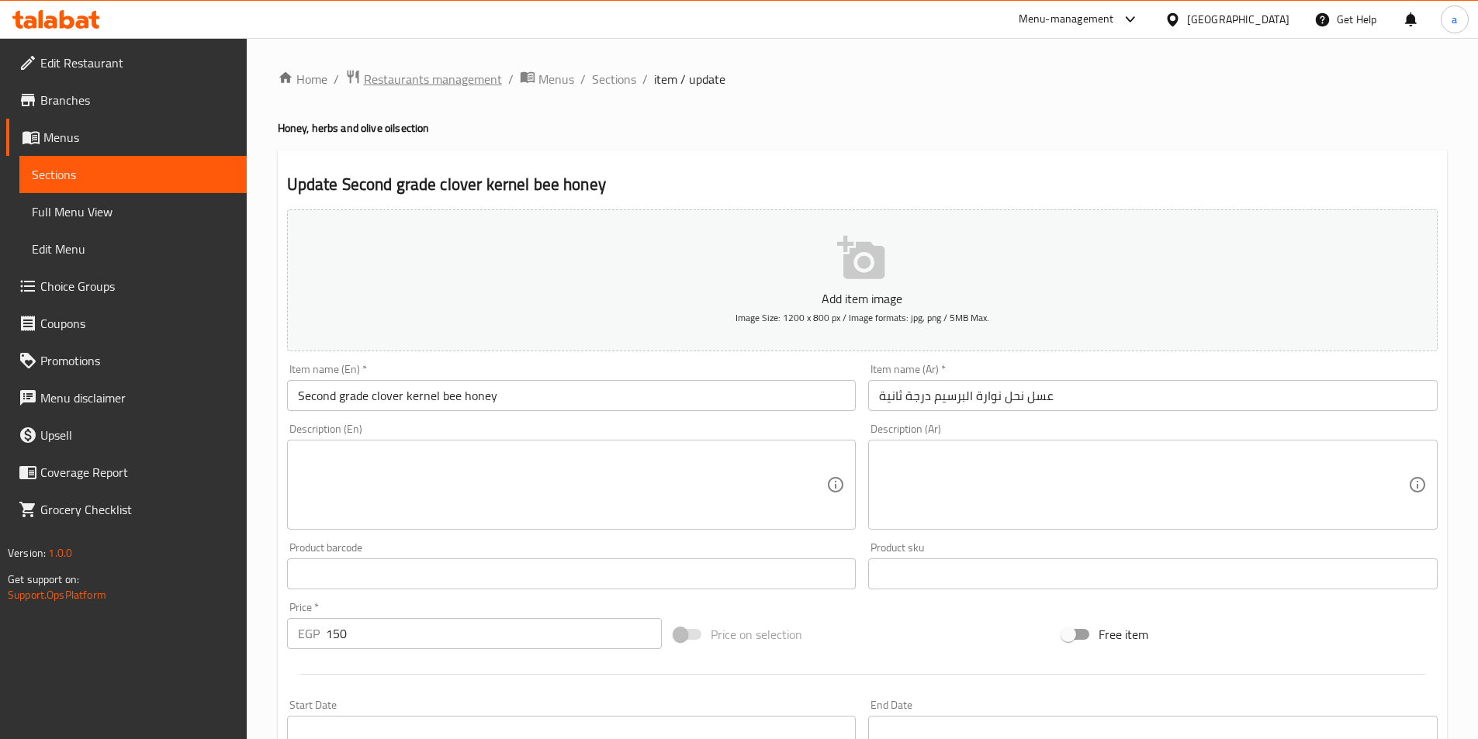  What do you see at coordinates (137, 361) in the screenshot?
I see `span: Promotions` at bounding box center [137, 361].